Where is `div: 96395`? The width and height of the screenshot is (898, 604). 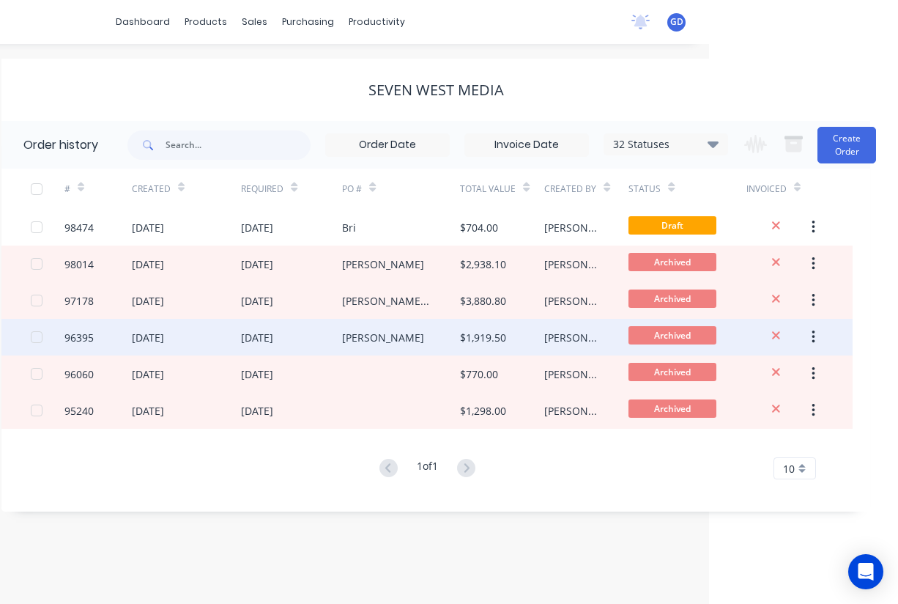
div: 96395 is located at coordinates (79, 337).